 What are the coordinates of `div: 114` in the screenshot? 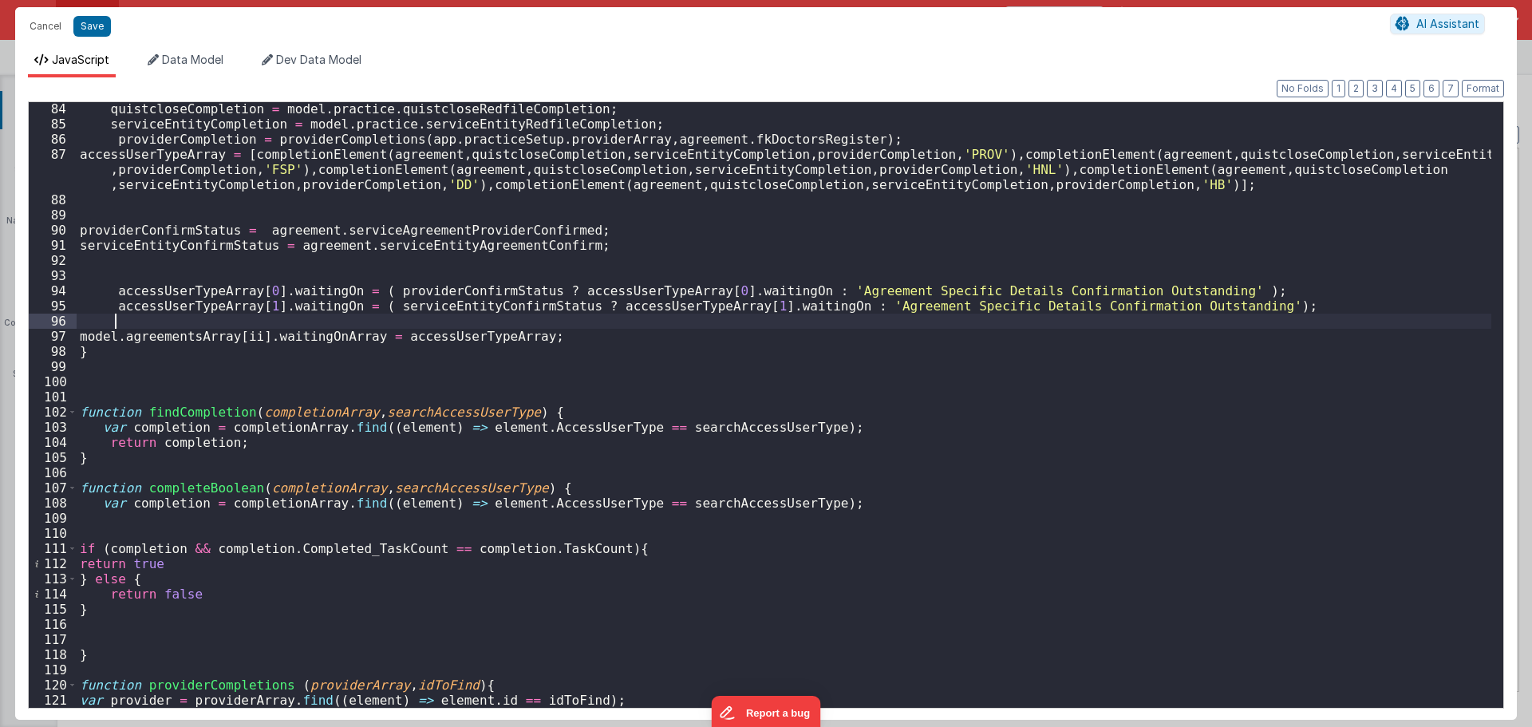 It's located at (53, 594).